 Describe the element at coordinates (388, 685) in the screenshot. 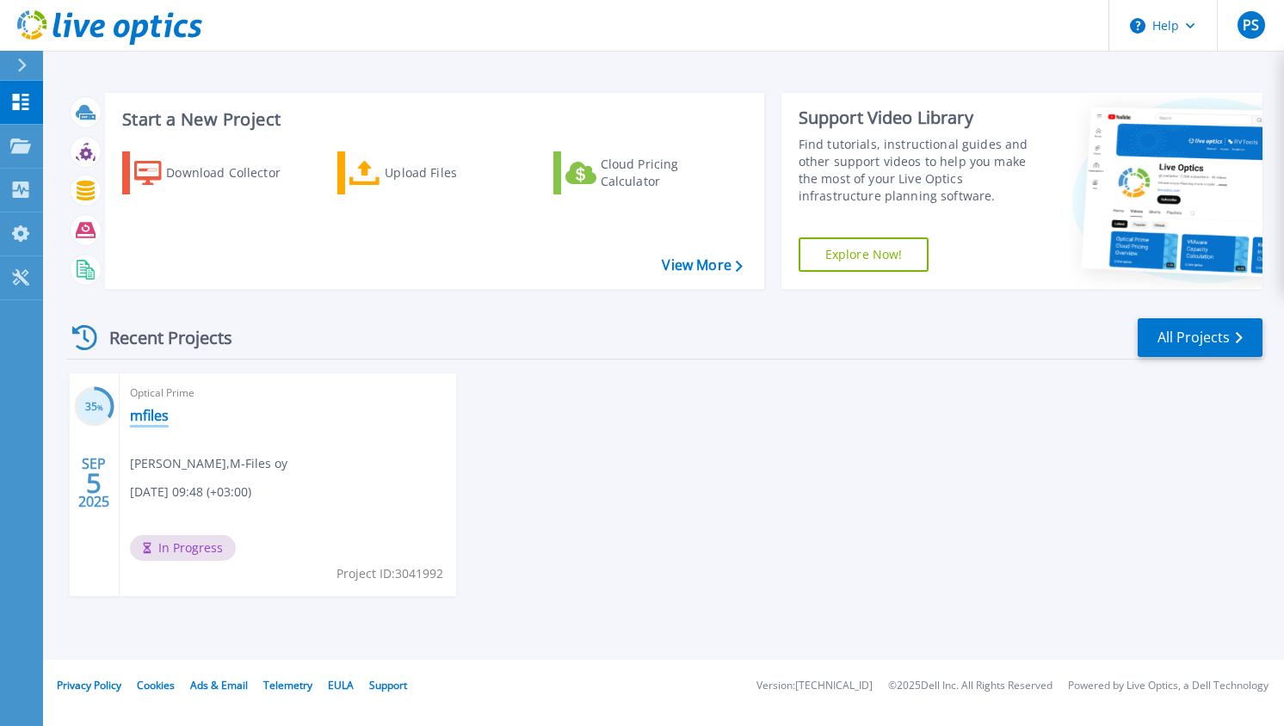

I see `a: Support` at that location.